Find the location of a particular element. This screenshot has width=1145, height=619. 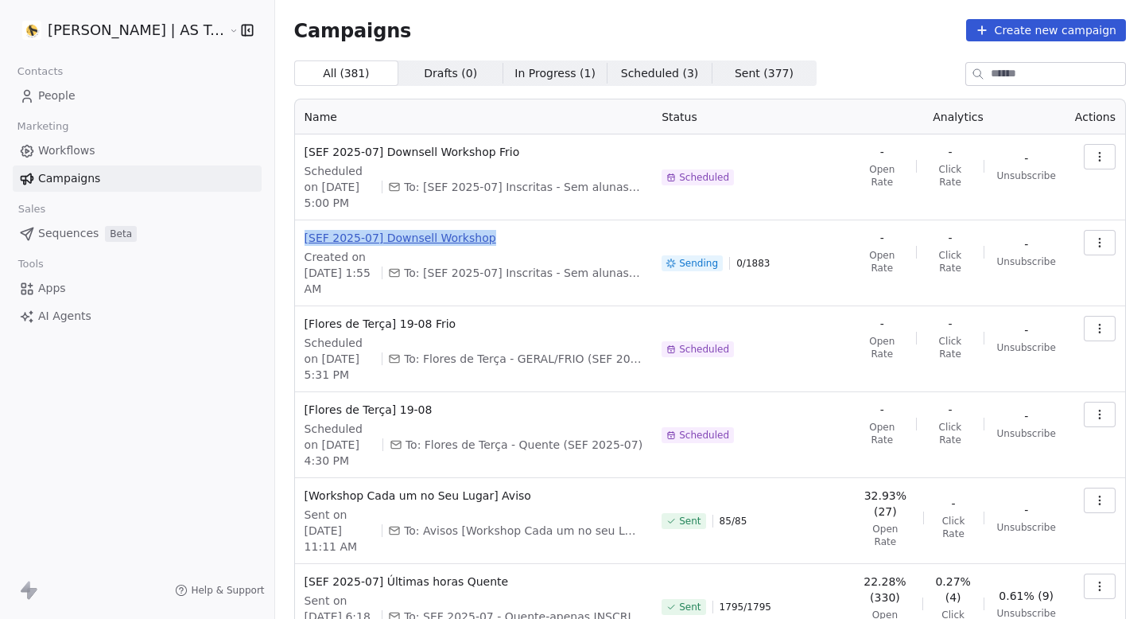

th: Analytics is located at coordinates (958, 117).